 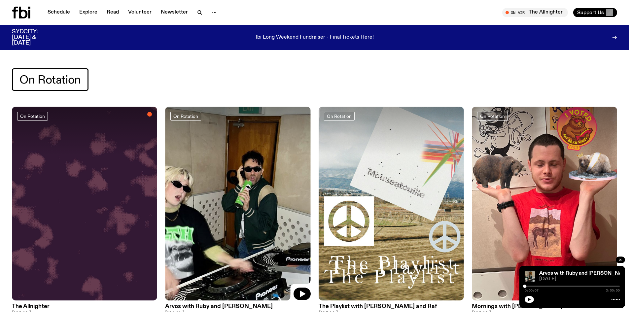 I want to click on p: fbi Long Weekend Fundraiser - Final Tickets Here!, so click(x=315, y=38).